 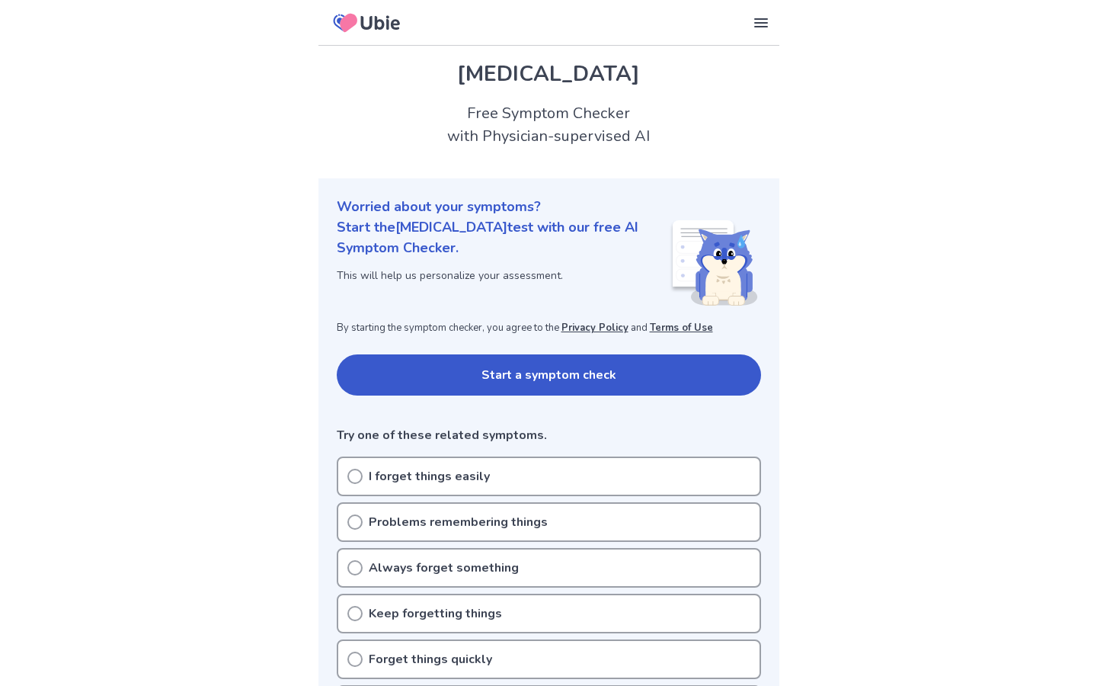 I want to click on h2: Free Symptom Checker with Physician-supervised AI, so click(x=549, y=125).